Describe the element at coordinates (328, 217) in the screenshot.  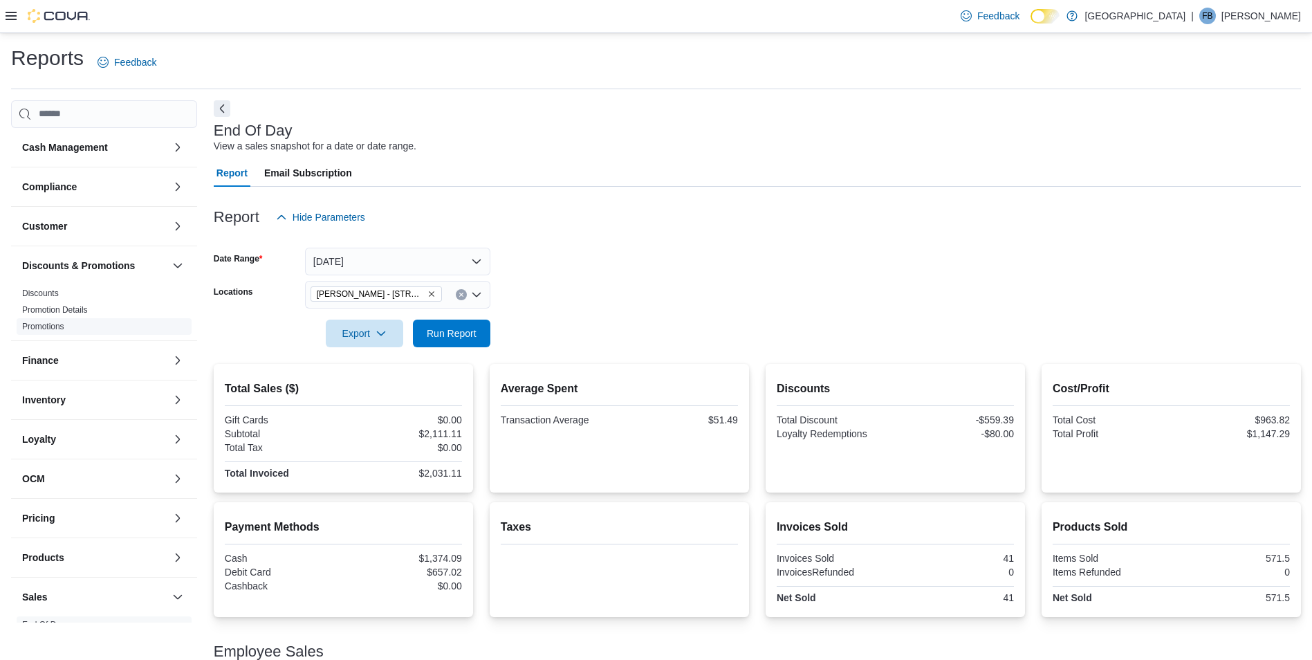
I see `span: Hide Parameters` at that location.